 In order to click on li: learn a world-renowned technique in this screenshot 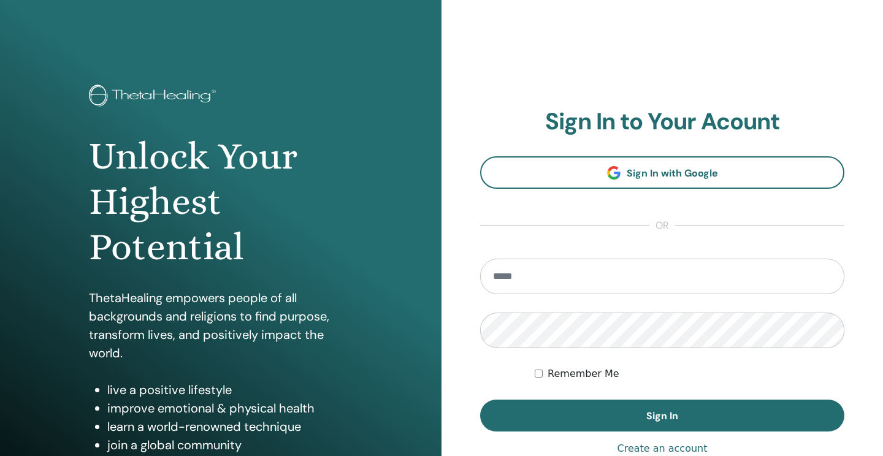, I will do `click(230, 427)`.